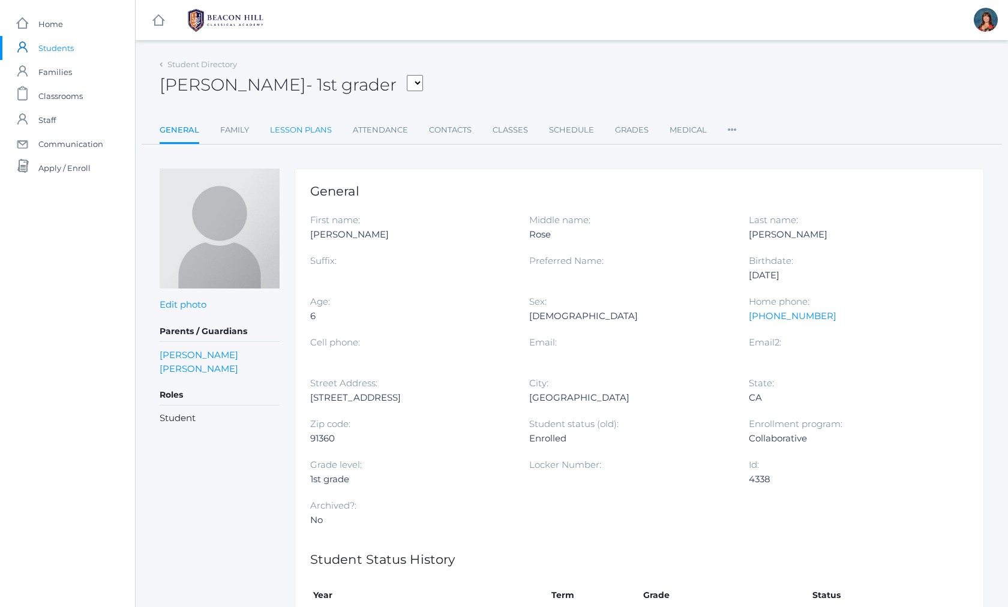 The image size is (1008, 607). What do you see at coordinates (220, 395) in the screenshot?
I see `h5: Roles` at bounding box center [220, 395].